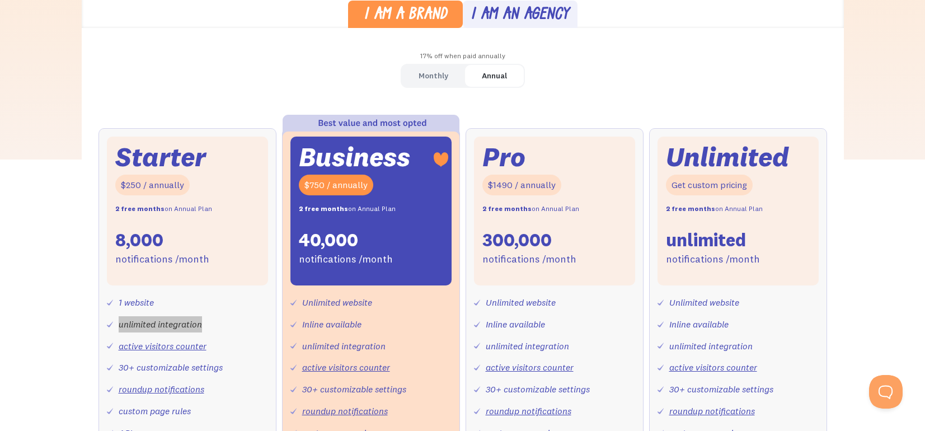  What do you see at coordinates (152, 185) in the screenshot?
I see `div: $250 / annually` at bounding box center [152, 185].